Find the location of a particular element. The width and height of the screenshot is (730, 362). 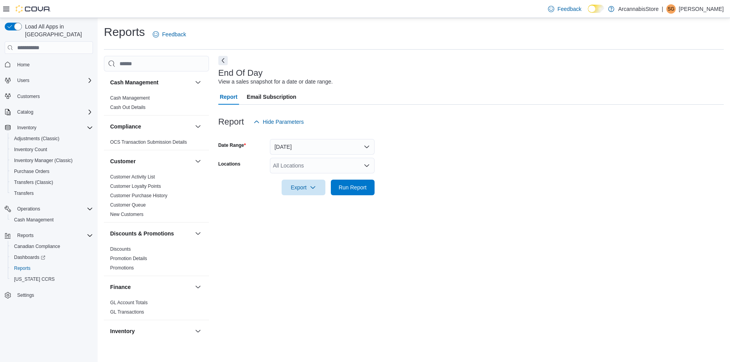

a: Customer Loyalty Points is located at coordinates (136, 186).